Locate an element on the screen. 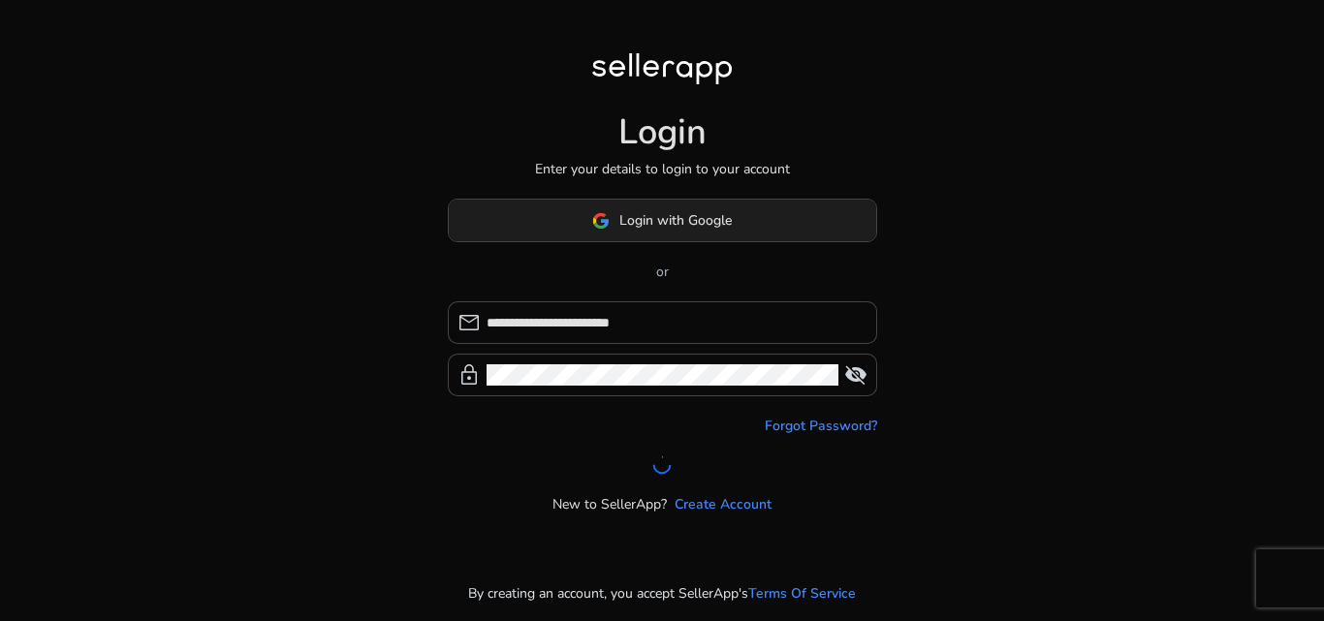  span: lock is located at coordinates (469, 375).